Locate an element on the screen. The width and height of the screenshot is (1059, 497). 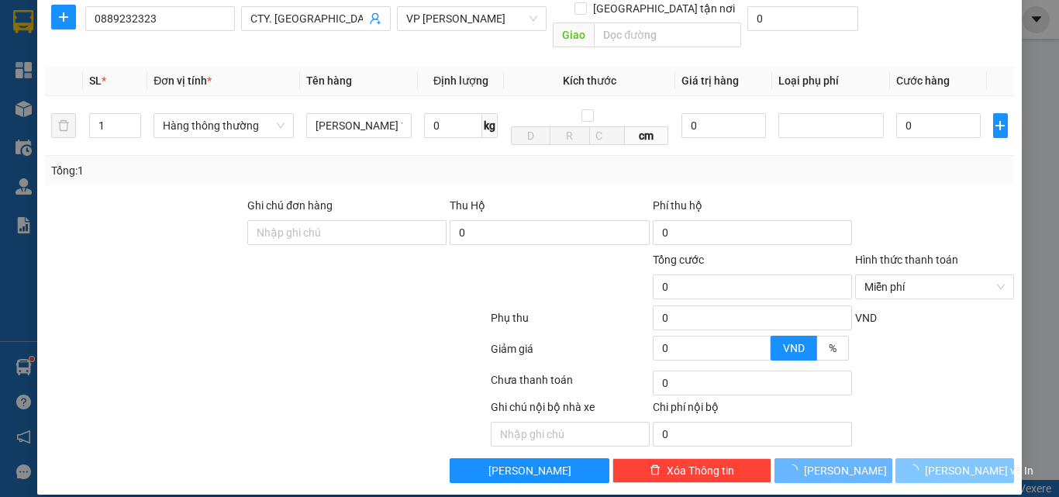
span: kg is located at coordinates (490, 126).